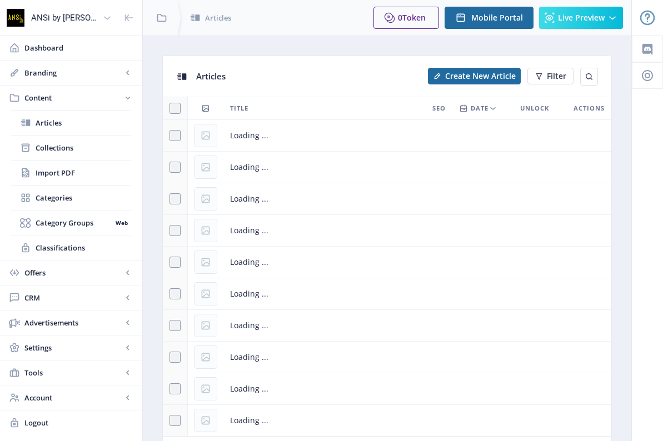 The width and height of the screenshot is (663, 441). Describe the element at coordinates (71, 223) in the screenshot. I see `a: Category GroupsWeb` at that location.